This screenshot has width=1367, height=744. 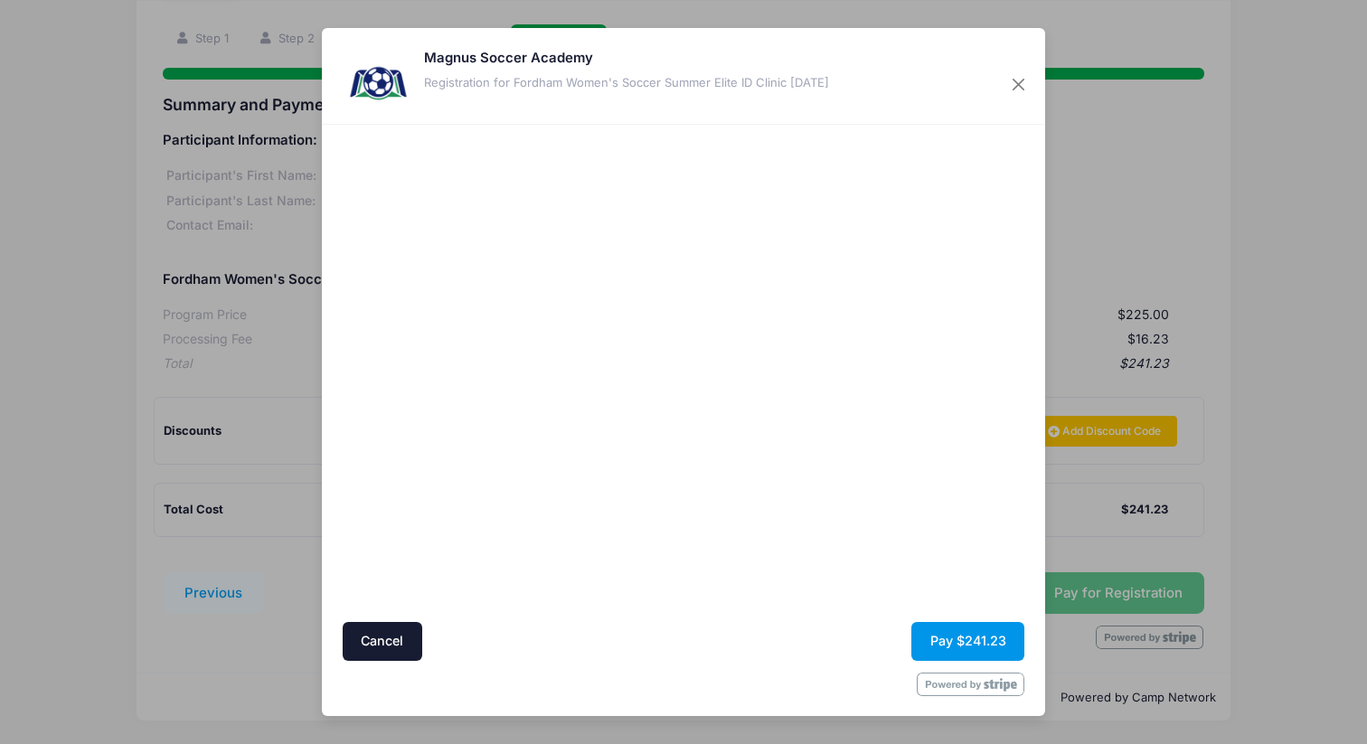 I want to click on button: Cancel, so click(x=382, y=641).